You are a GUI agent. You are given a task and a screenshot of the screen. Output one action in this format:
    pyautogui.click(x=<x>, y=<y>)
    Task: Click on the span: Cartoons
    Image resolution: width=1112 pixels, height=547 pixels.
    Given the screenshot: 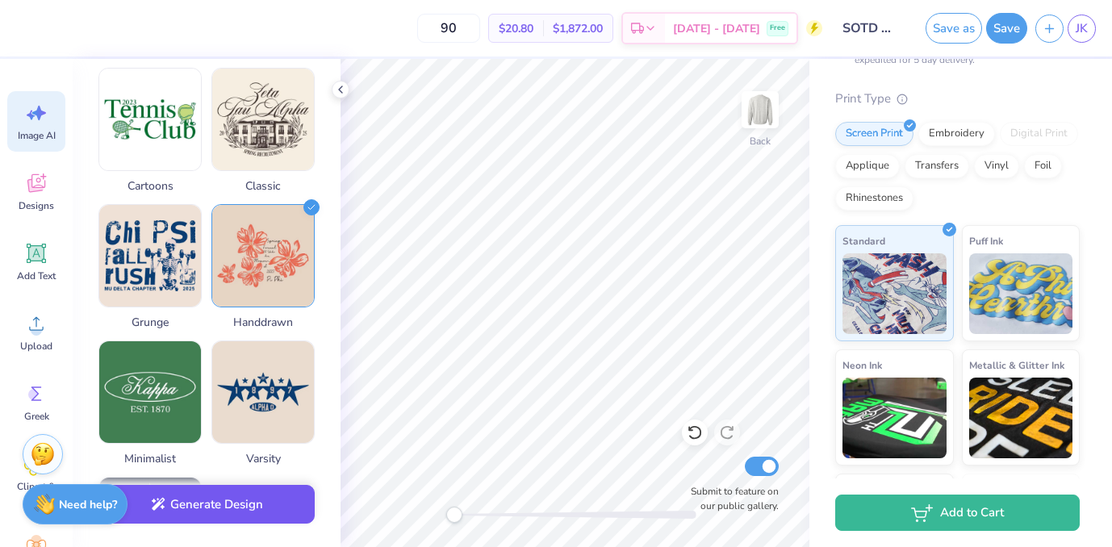 What is the action you would take?
    pyautogui.click(x=150, y=186)
    